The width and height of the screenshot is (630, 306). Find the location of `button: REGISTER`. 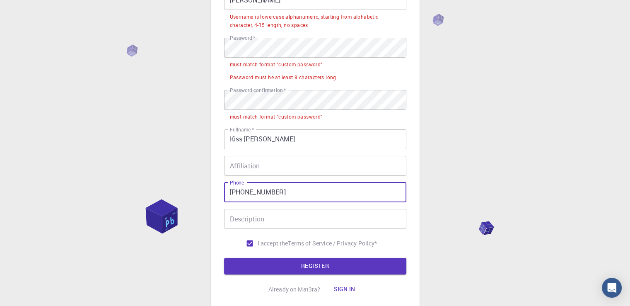

button: REGISTER is located at coordinates (315, 266).